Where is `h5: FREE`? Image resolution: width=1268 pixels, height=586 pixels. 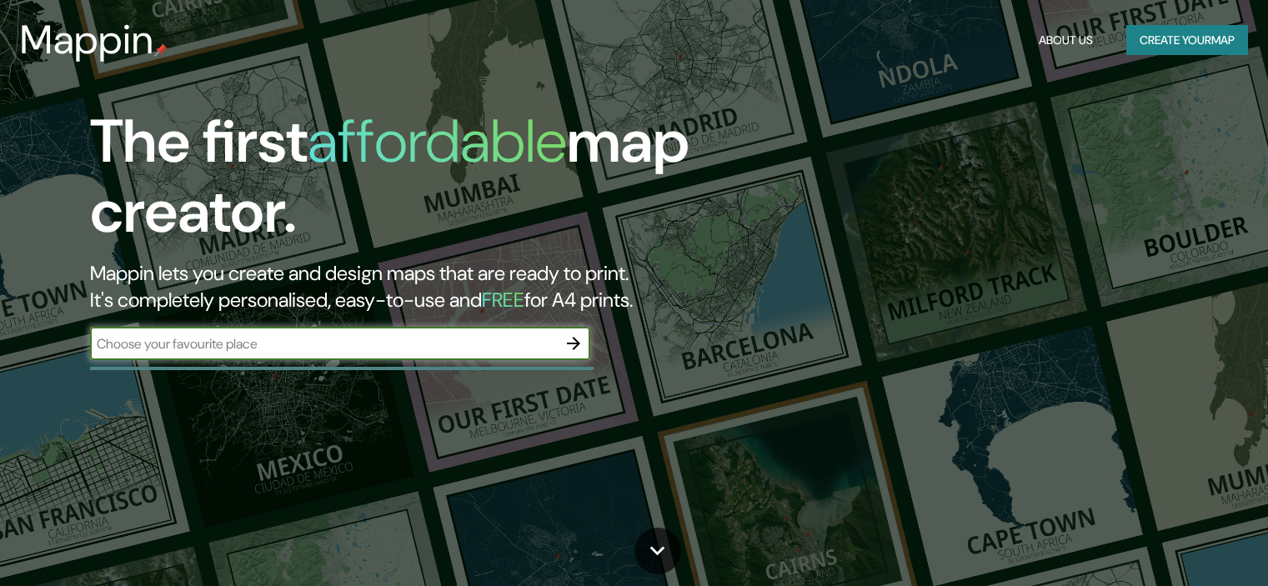 h5: FREE is located at coordinates (503, 299).